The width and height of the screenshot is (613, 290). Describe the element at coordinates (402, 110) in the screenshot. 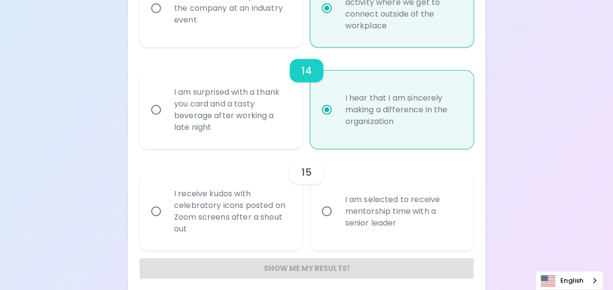

I see `div: I hear that I am sincerely making a difference in the organization` at that location.